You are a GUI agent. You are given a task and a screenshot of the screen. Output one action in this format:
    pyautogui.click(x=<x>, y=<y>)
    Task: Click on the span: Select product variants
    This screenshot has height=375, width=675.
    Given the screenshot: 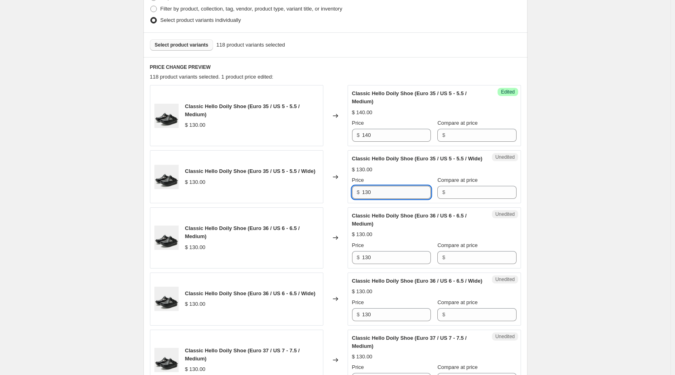 What is the action you would take?
    pyautogui.click(x=182, y=45)
    